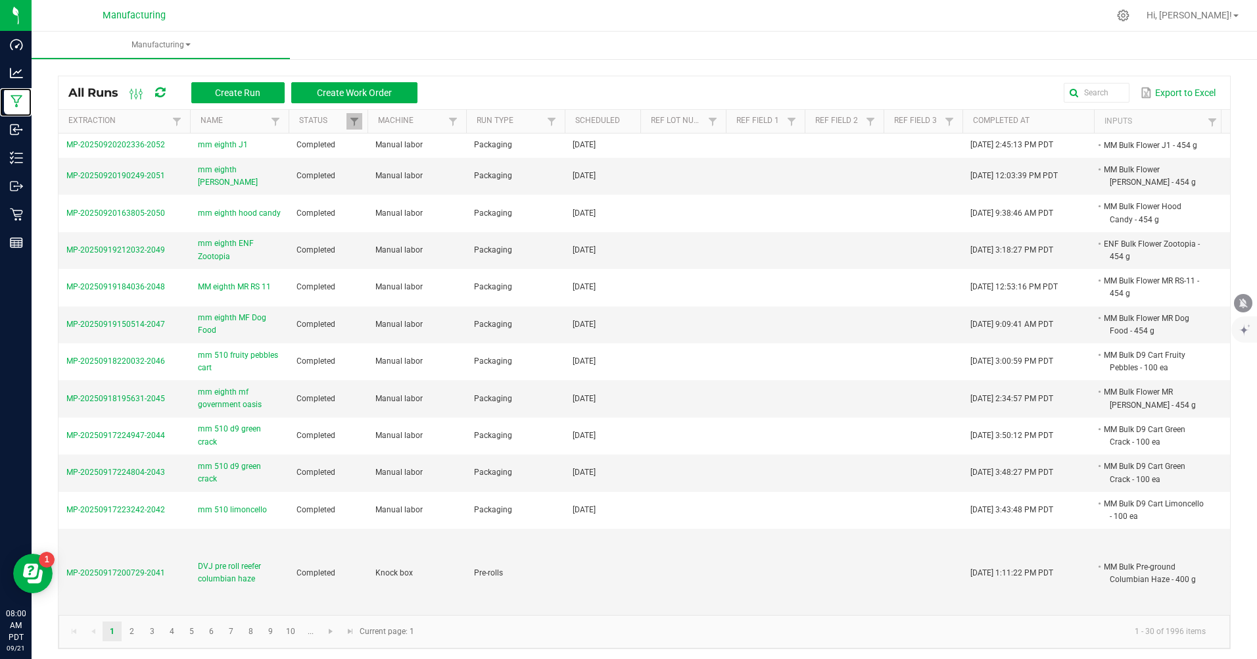 Image resolution: width=1257 pixels, height=659 pixels. What do you see at coordinates (1096, 93) in the screenshot?
I see `input: Search` at bounding box center [1096, 93].